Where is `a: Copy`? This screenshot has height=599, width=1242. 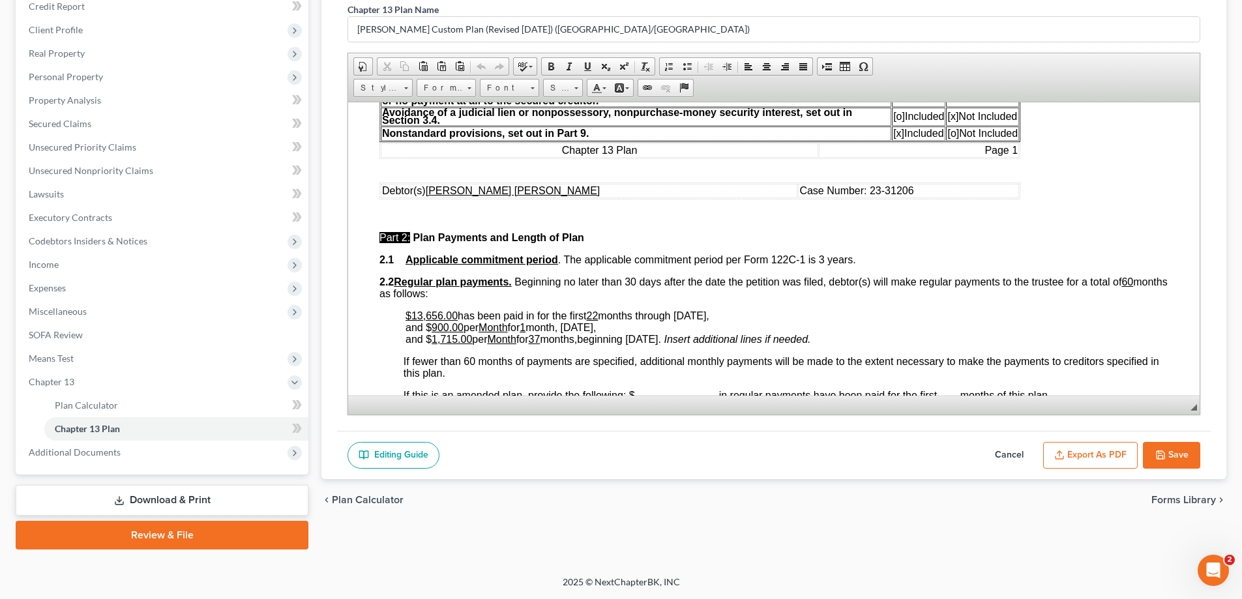 a: Copy is located at coordinates (405, 67).